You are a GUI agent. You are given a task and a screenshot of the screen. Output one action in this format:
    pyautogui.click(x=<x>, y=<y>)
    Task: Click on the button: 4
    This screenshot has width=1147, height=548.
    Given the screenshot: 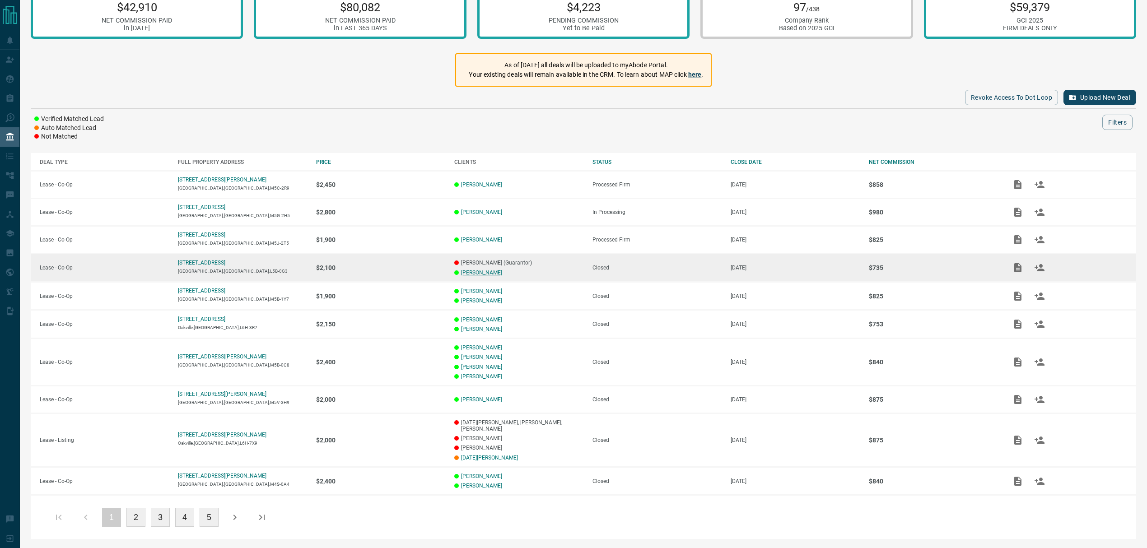 What is the action you would take?
    pyautogui.click(x=185, y=517)
    